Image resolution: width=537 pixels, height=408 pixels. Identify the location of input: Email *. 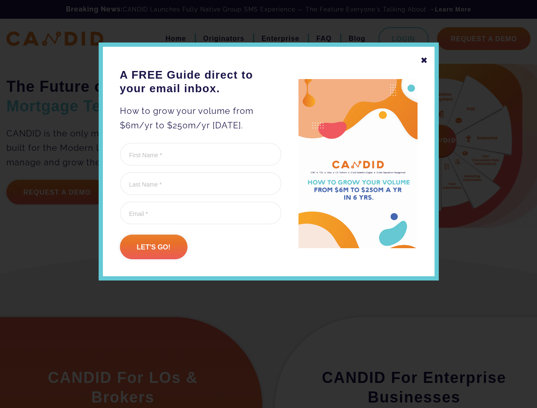
(201, 213).